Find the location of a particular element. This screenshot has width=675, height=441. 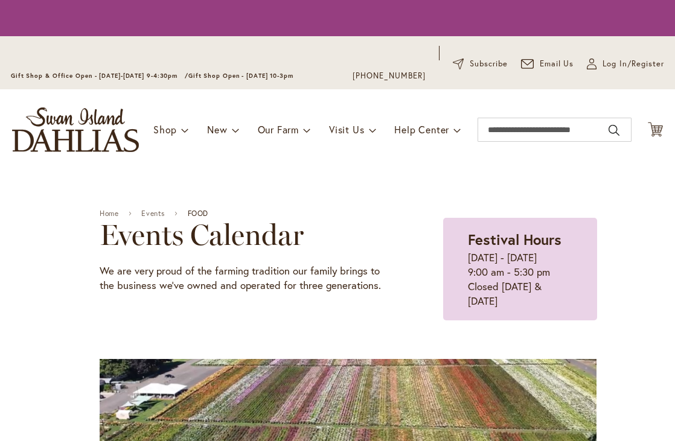

span: Subscribe is located at coordinates (488, 64).